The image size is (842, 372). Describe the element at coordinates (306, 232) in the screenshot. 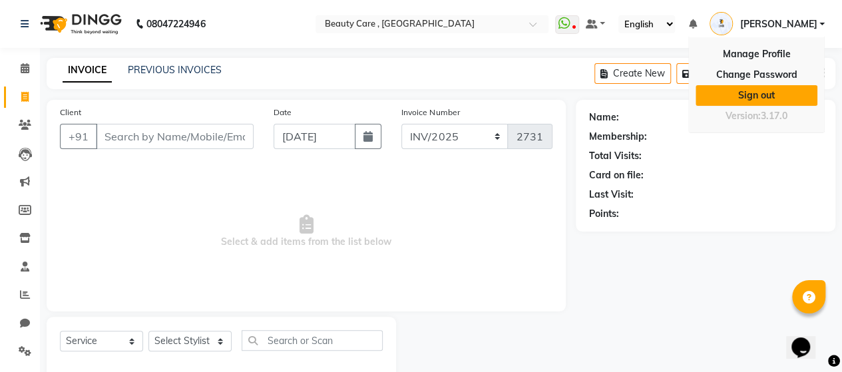

I see `span: Select & add items from the list below` at that location.